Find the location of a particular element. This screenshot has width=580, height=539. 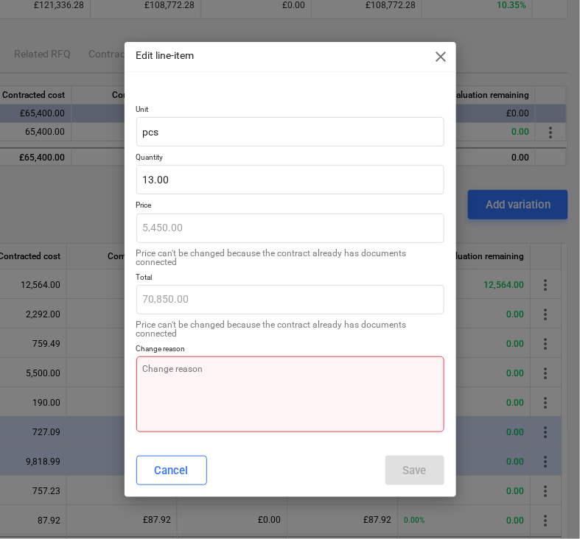

p: Change reason is located at coordinates (290, 350).